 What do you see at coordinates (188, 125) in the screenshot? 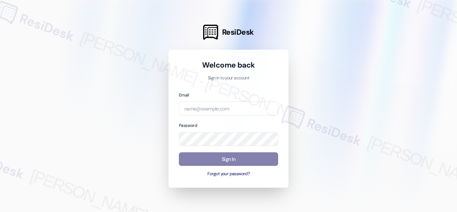
I see `label: Password` at bounding box center [188, 125].